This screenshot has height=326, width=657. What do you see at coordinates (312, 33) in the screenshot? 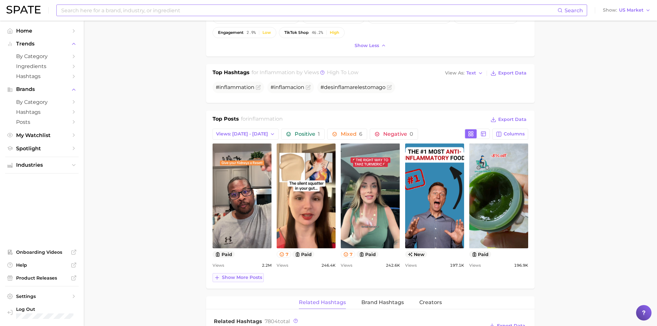
I see `button: TikTok shop46.2%High` at bounding box center [312, 33].